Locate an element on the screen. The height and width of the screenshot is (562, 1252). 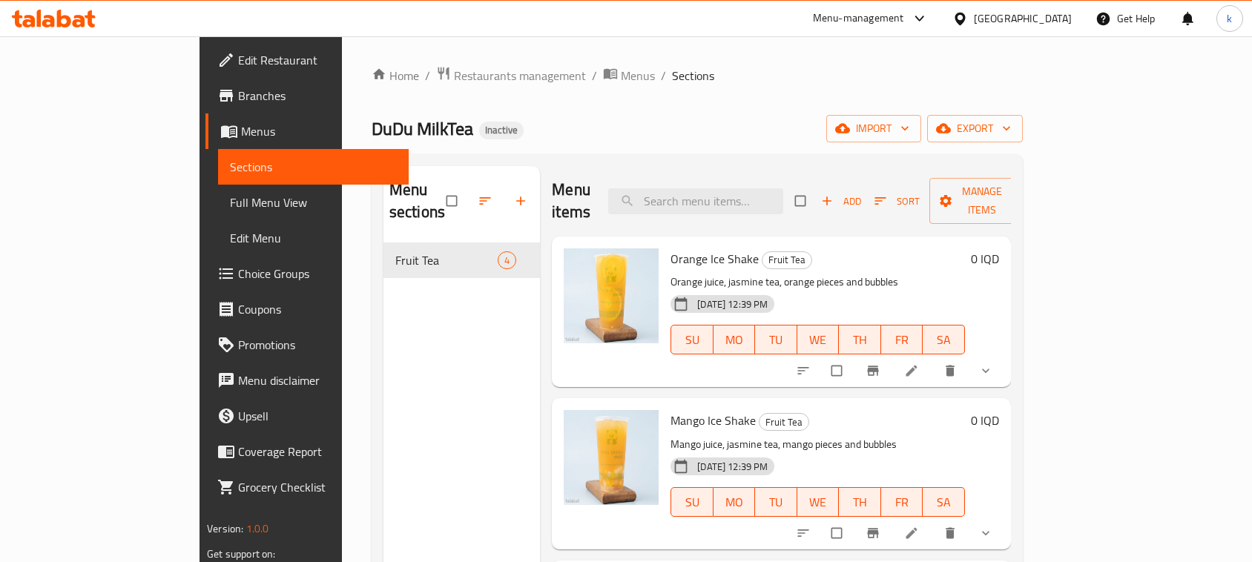
a: Coupons is located at coordinates (307, 309).